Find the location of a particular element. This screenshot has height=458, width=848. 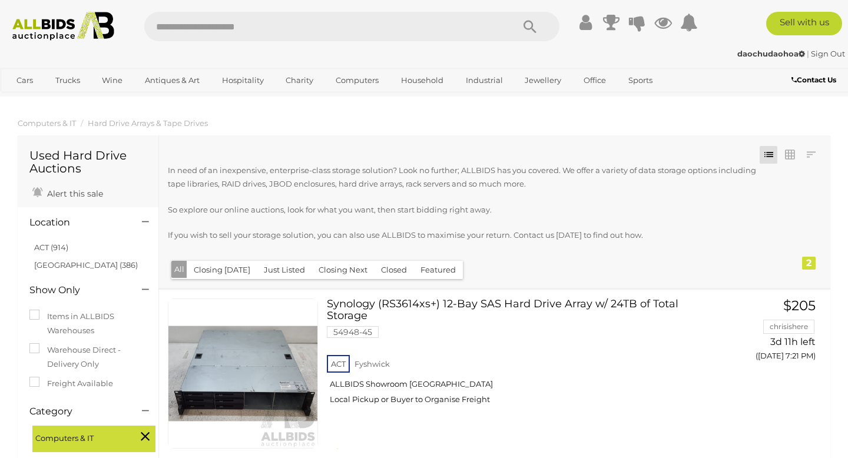

a: Synology (RS3614xs+) 12-Bay SAS Hard Drive Array w/ 24TB of Total Storage 54948-45 ACT Fyshwick A... is located at coordinates (522, 356).